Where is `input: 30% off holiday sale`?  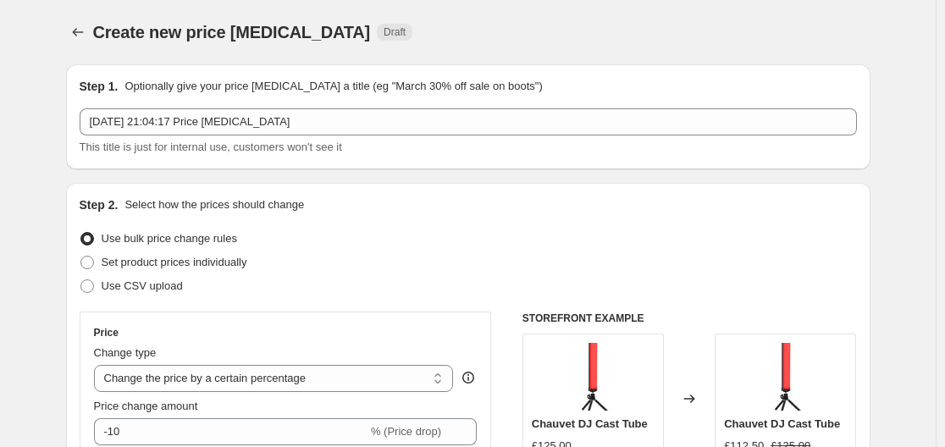
input: 30% off holiday sale is located at coordinates (468, 122).